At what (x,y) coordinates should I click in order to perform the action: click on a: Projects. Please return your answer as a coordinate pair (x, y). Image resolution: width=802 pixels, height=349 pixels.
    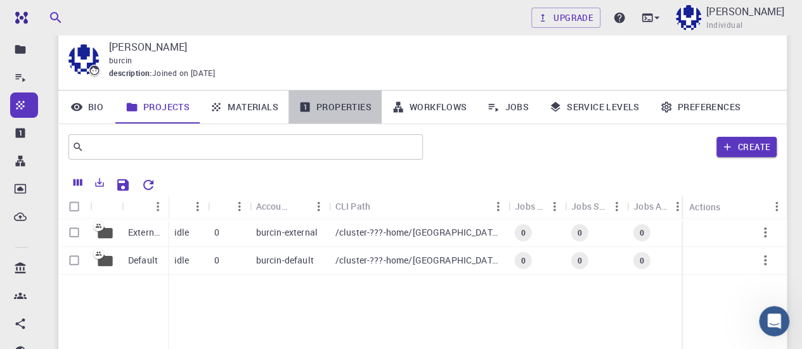
    Looking at the image, I should click on (157, 107).